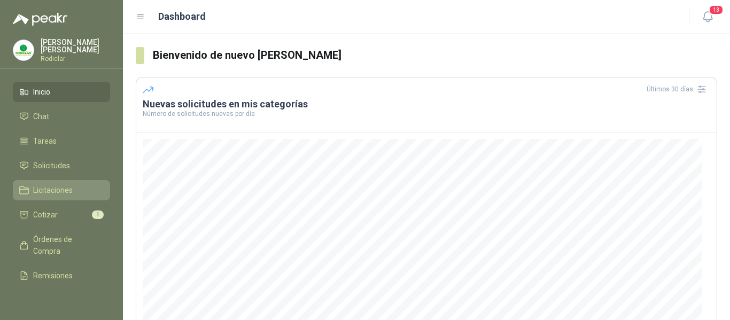 The width and height of the screenshot is (730, 320). I want to click on p: Número de solicitudes nuevas por día, so click(427, 114).